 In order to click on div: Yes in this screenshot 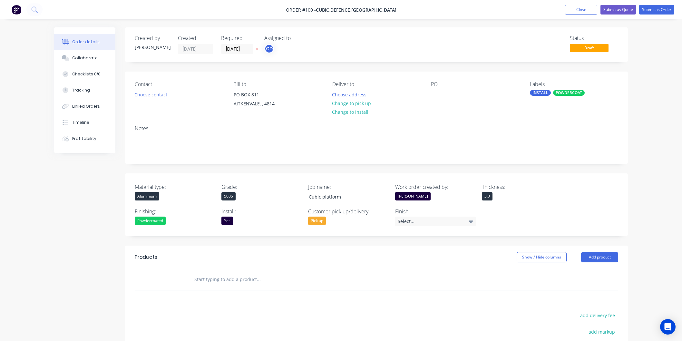, I will do `click(227, 221)`.